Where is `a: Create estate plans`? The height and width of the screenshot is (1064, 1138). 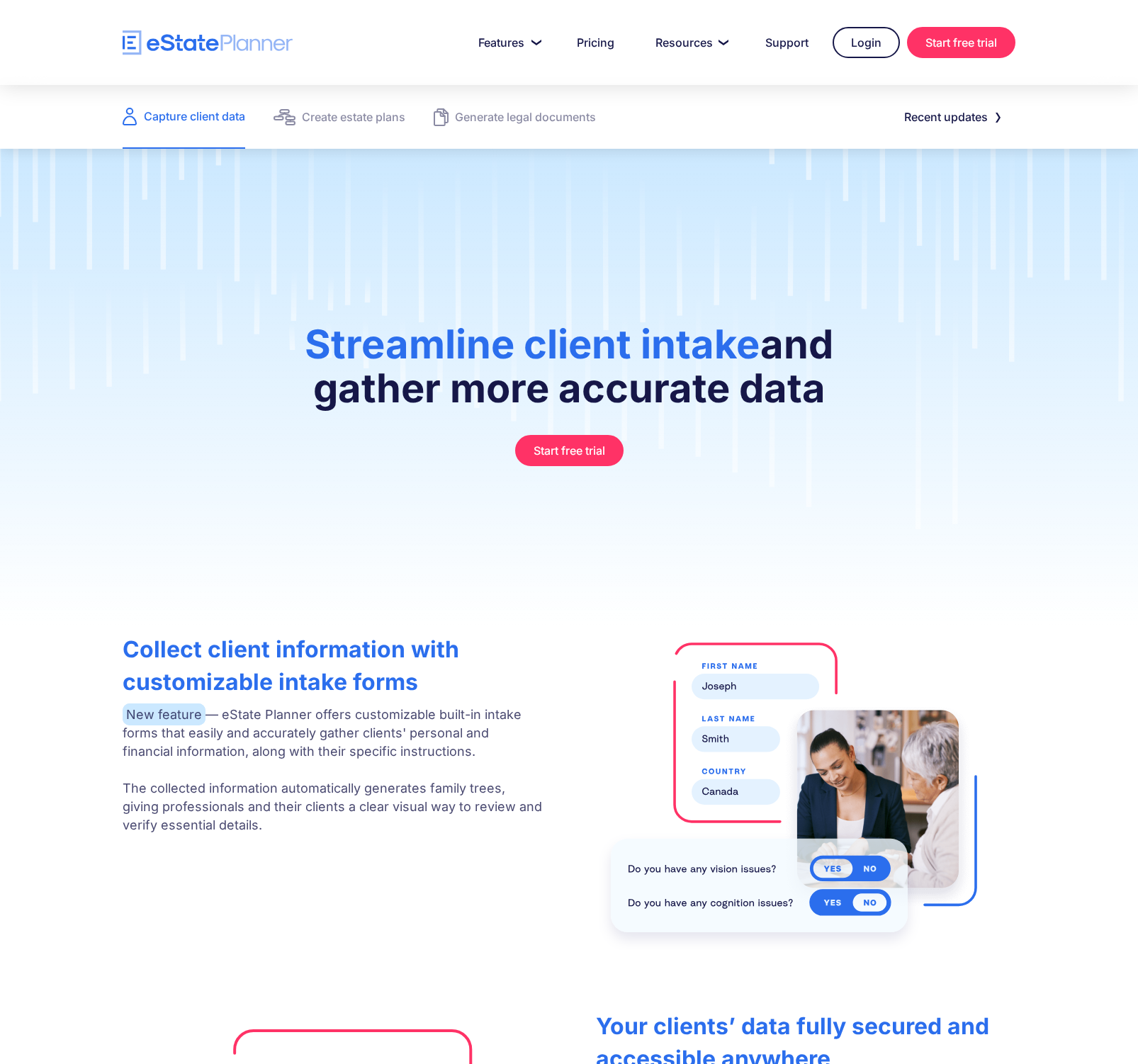
a: Create estate plans is located at coordinates (339, 117).